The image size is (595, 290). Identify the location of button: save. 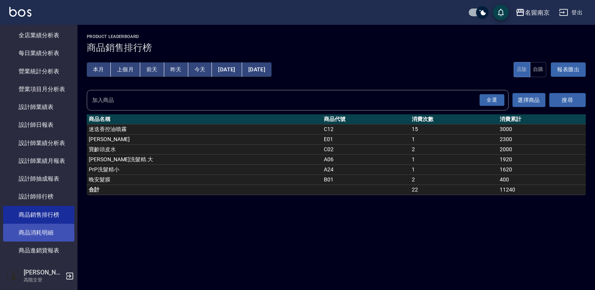
(501, 12).